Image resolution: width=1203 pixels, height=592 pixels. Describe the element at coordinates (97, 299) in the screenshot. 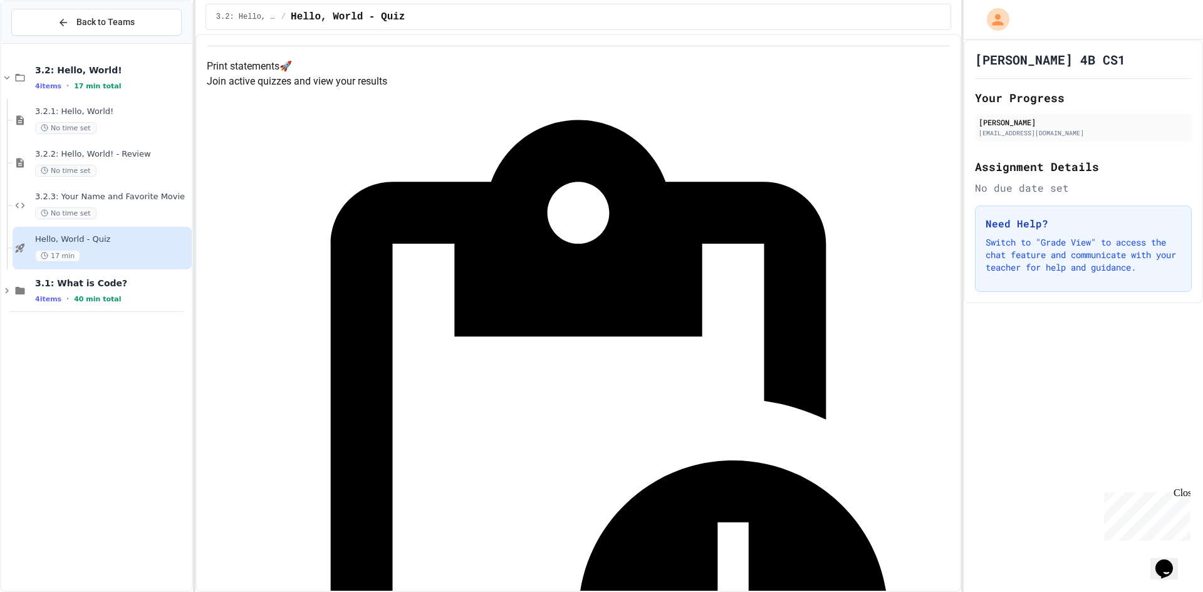

I see `span: 40 min total` at that location.